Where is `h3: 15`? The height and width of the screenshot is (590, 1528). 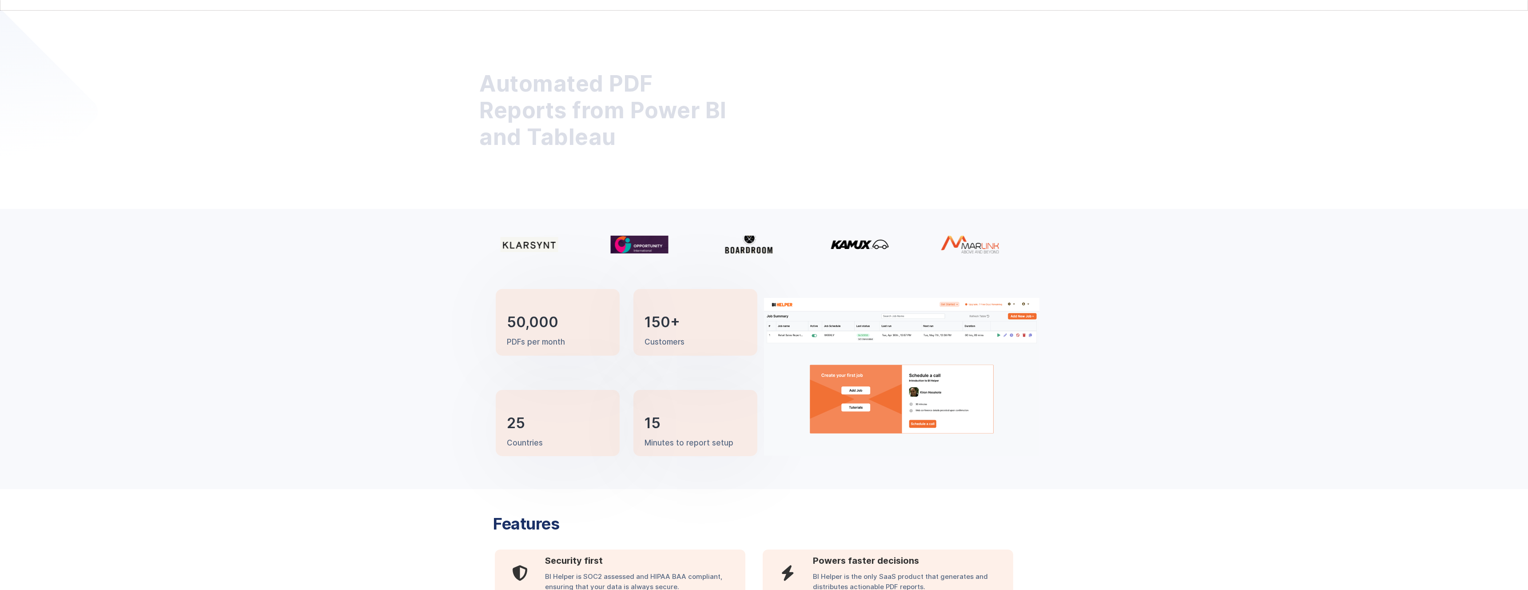 h3: 15 is located at coordinates (653, 423).